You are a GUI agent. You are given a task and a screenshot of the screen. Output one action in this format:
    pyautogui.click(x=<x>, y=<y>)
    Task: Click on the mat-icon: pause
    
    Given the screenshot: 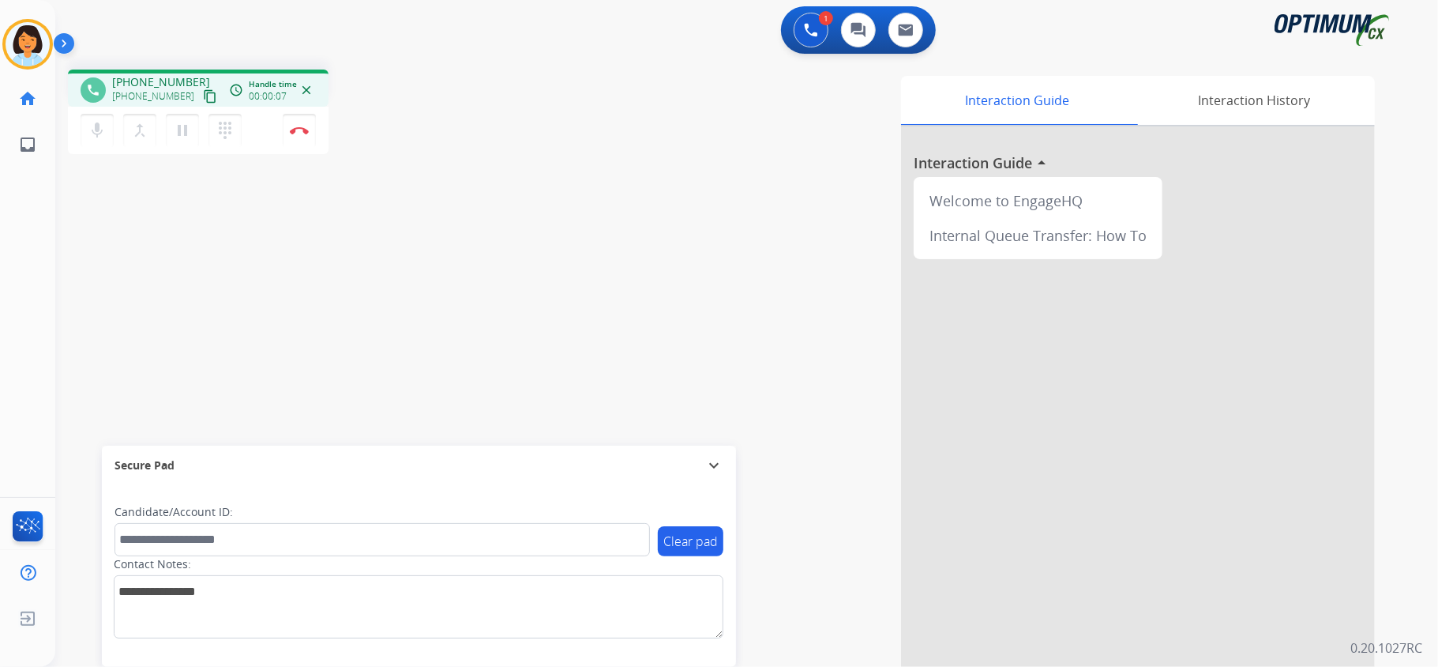 What is the action you would take?
    pyautogui.click(x=182, y=130)
    